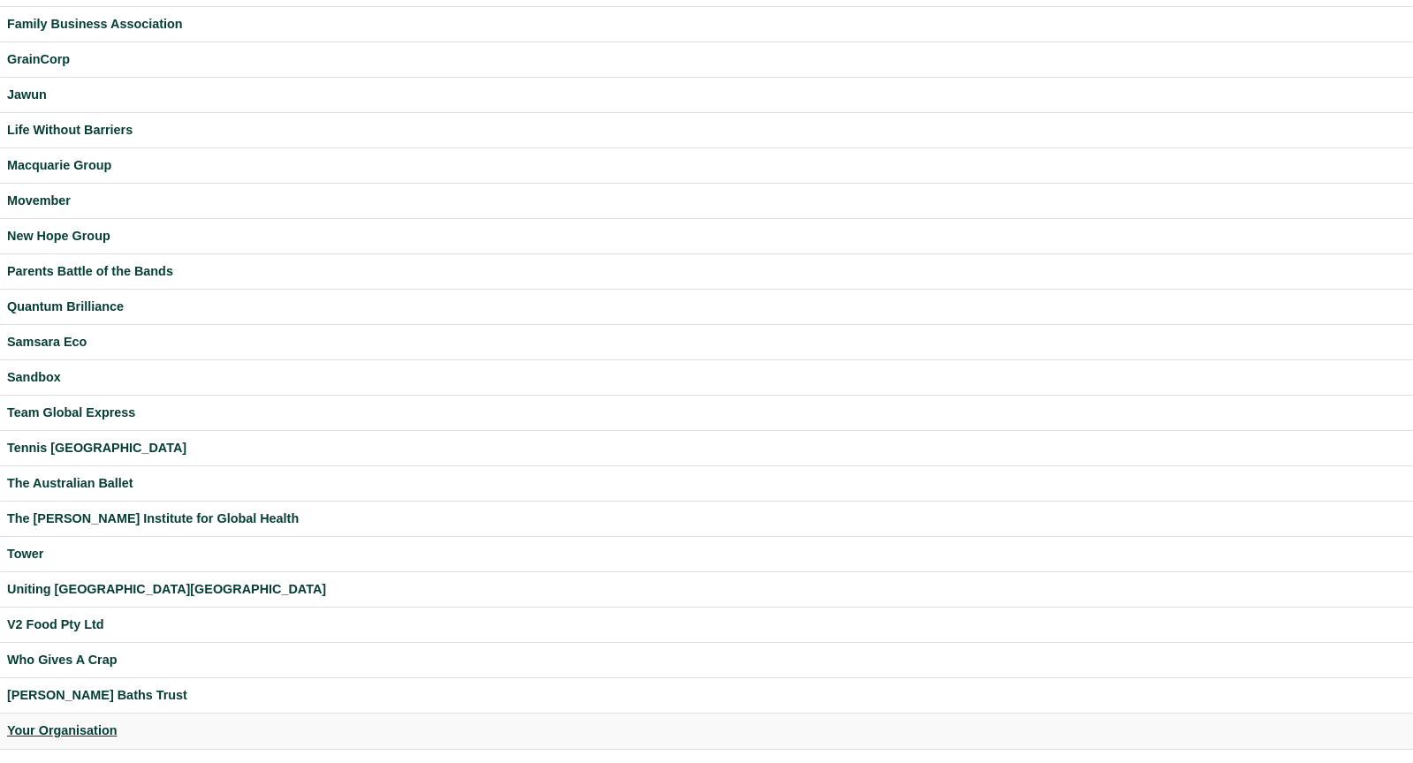  What do you see at coordinates (706, 413) in the screenshot?
I see `div: Team Global Express` at bounding box center [706, 413].